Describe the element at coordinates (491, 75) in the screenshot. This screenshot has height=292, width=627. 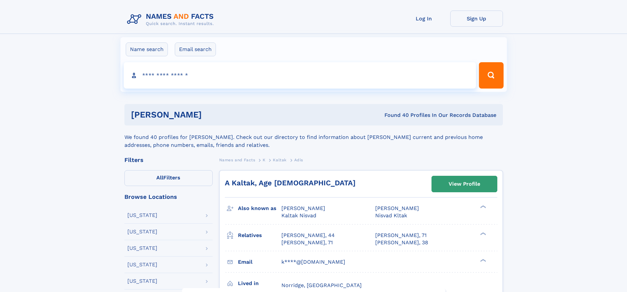
I see `button: Search Button` at that location.